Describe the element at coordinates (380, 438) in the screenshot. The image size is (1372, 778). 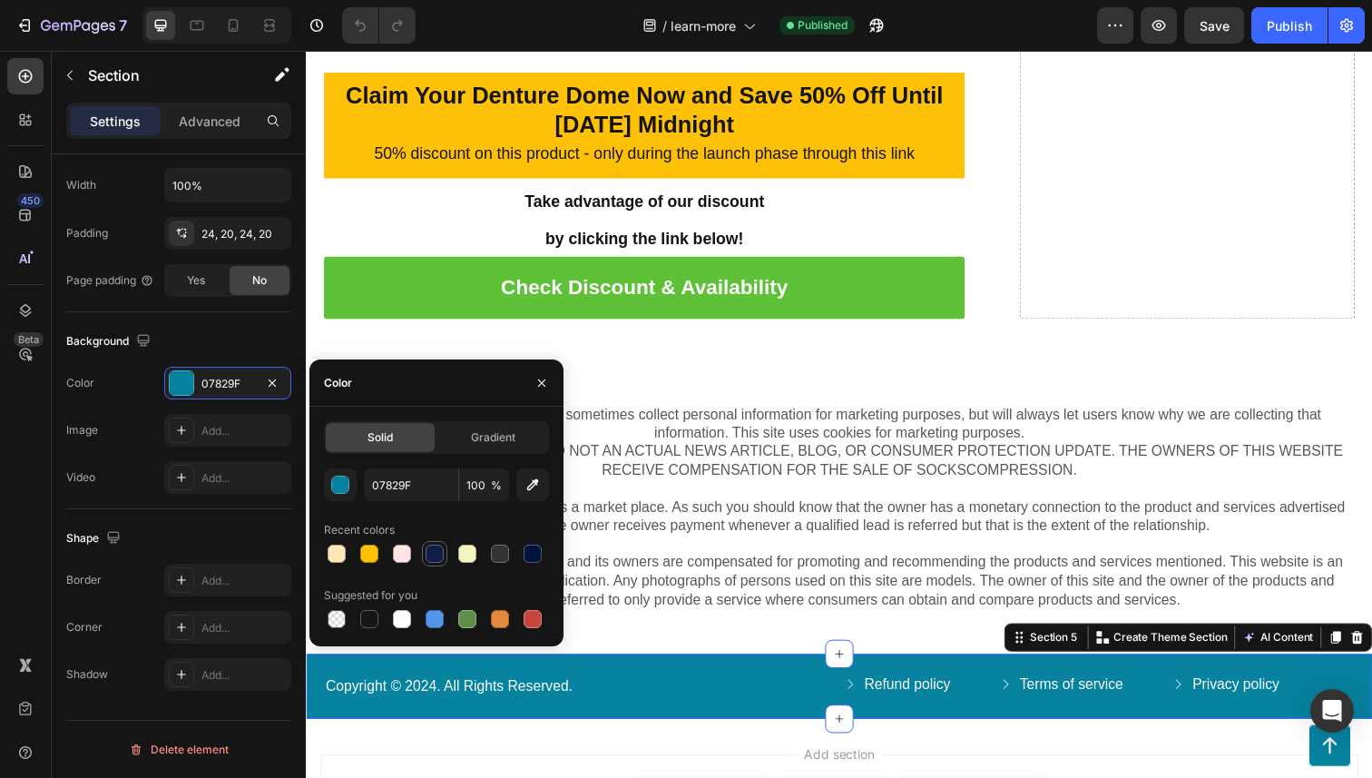
I see `span: Solid` at that location.